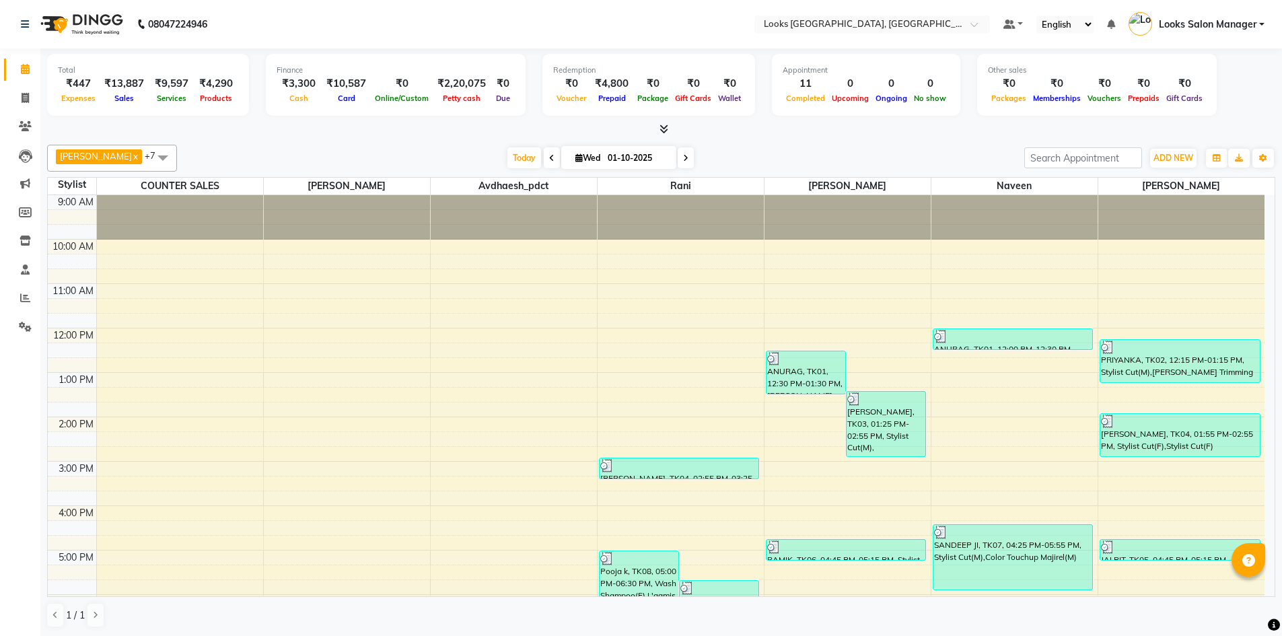 The image size is (1282, 636). What do you see at coordinates (216, 83) in the screenshot?
I see `div: ₹4,290` at bounding box center [216, 83].